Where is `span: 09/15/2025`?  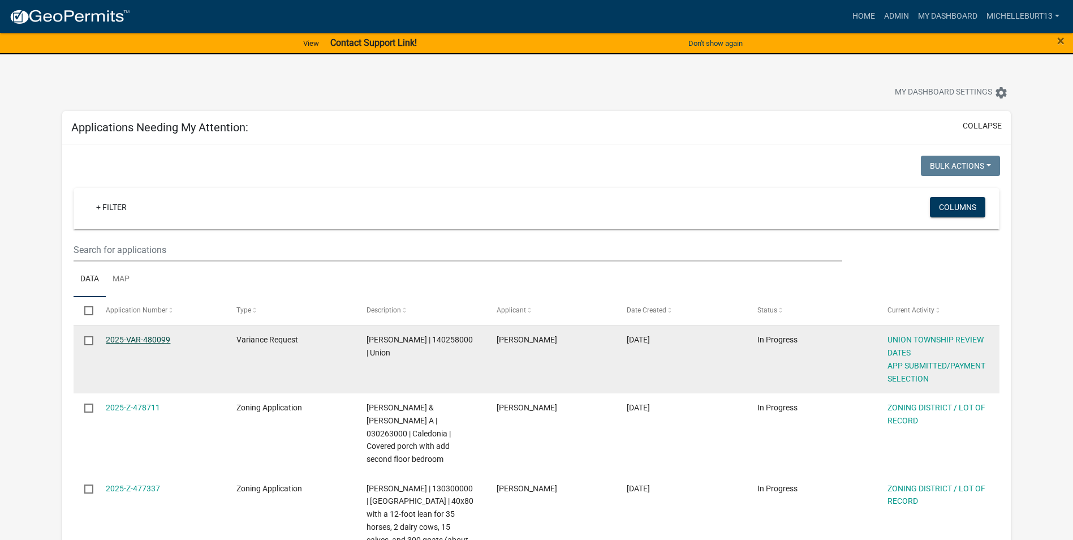 span: 09/15/2025 is located at coordinates (638, 407).